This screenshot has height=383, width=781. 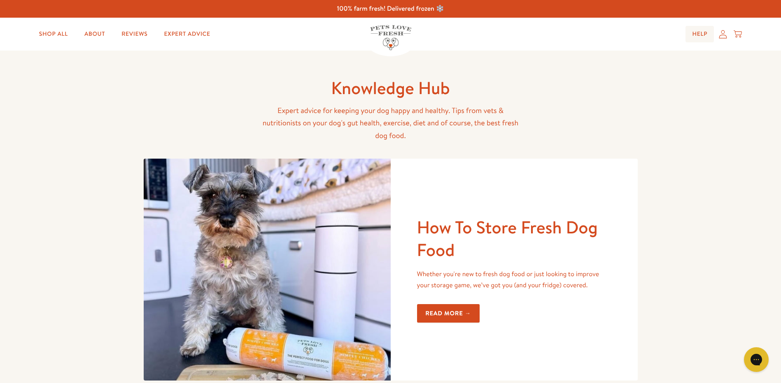 What do you see at coordinates (95, 34) in the screenshot?
I see `a: About` at bounding box center [95, 34].